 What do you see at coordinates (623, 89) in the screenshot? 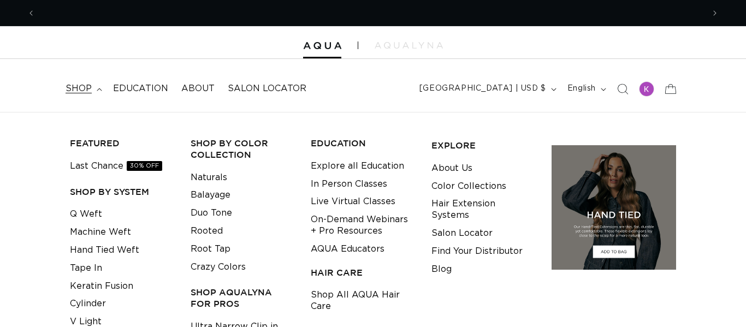
I see `summary: Search` at bounding box center [623, 89].